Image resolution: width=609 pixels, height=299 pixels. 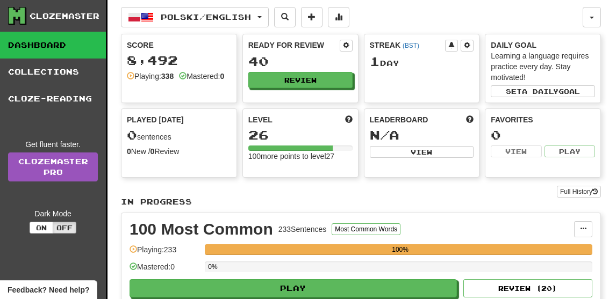 I want to click on div: Daily Goal, so click(x=543, y=45).